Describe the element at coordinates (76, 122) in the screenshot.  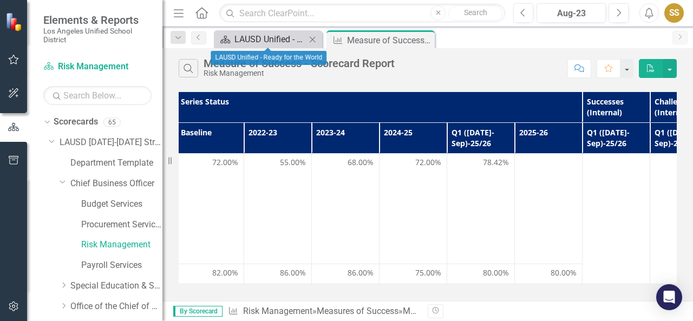
I see `a: Scorecards` at that location.